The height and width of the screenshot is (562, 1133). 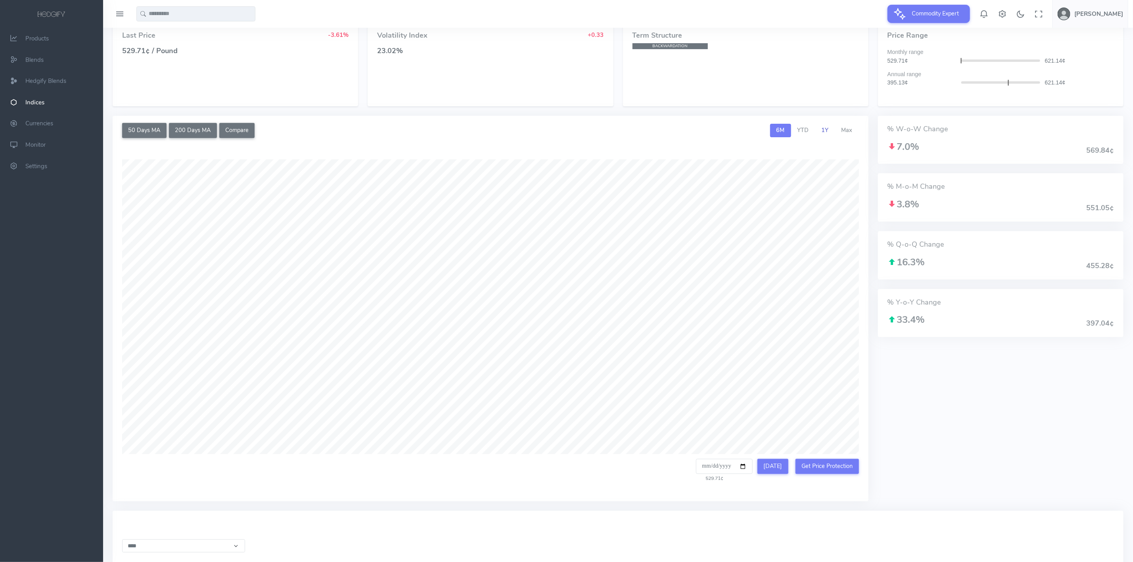 What do you see at coordinates (936, 13) in the screenshot?
I see `span: Commodity Expert` at bounding box center [936, 13].